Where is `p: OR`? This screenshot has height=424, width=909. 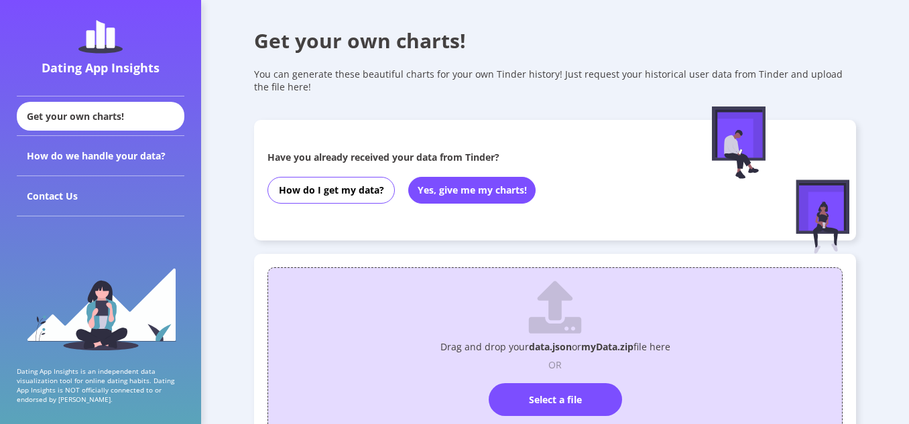 p: OR is located at coordinates (555, 365).